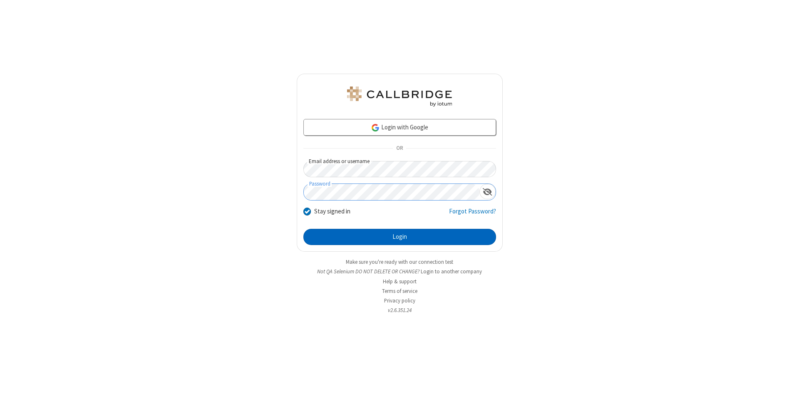 This screenshot has width=799, height=394. I want to click on div: Show password, so click(488, 192).